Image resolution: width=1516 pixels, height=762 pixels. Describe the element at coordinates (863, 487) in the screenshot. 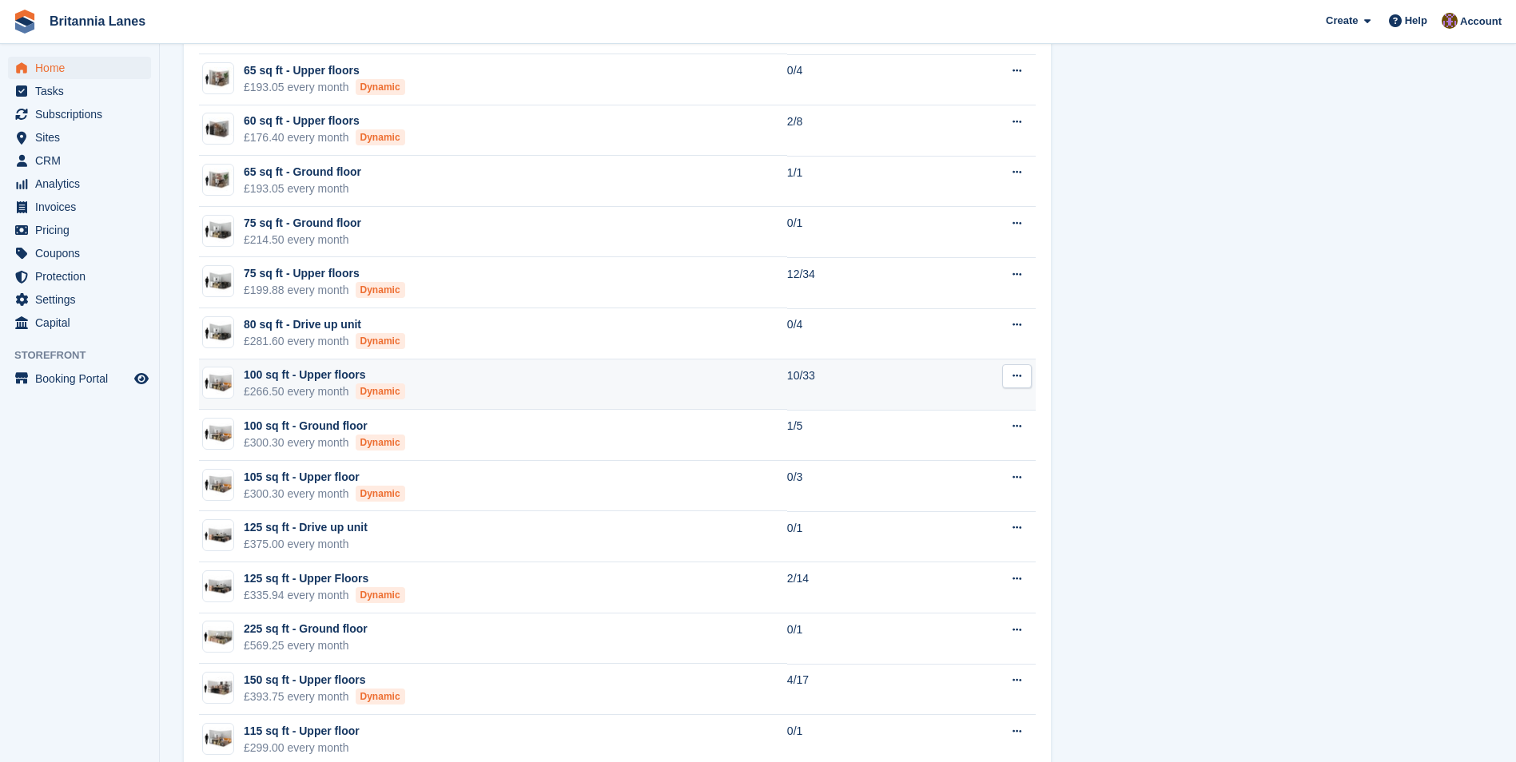

I see `td: 0/3` at that location.